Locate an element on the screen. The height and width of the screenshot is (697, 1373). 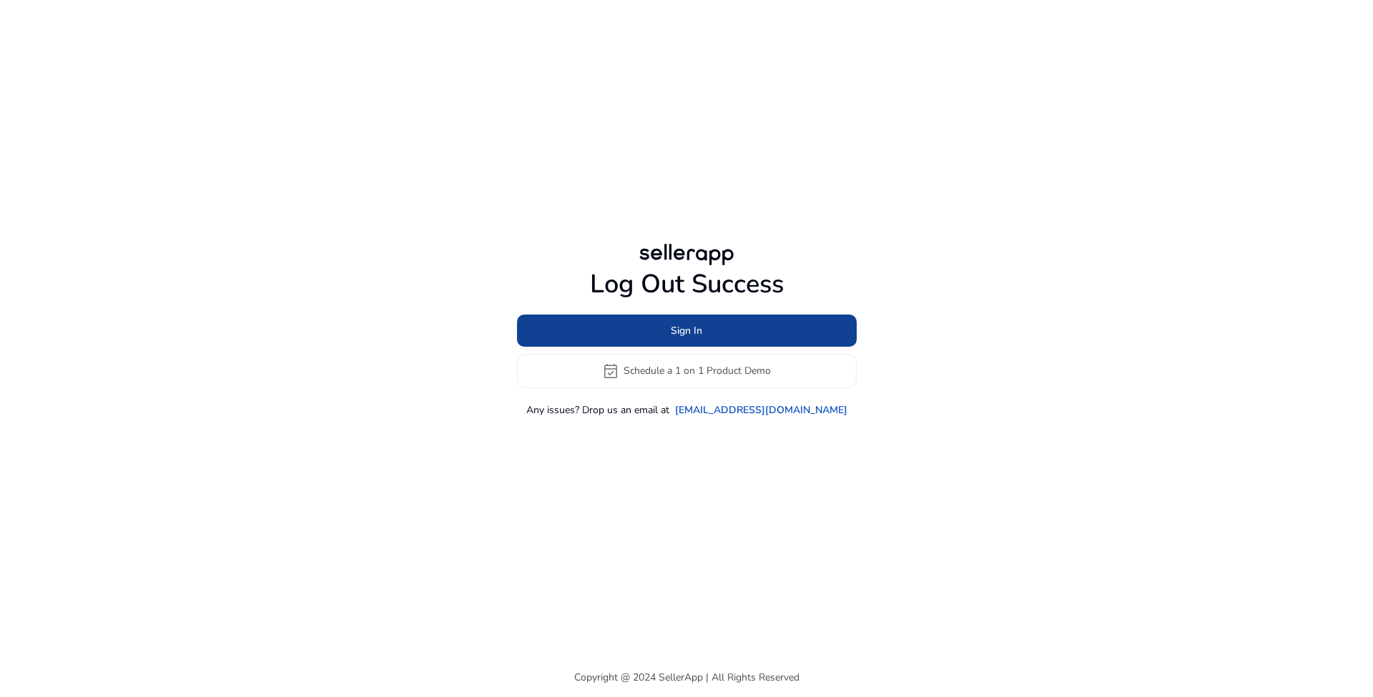
button: Sign In is located at coordinates (687, 330).